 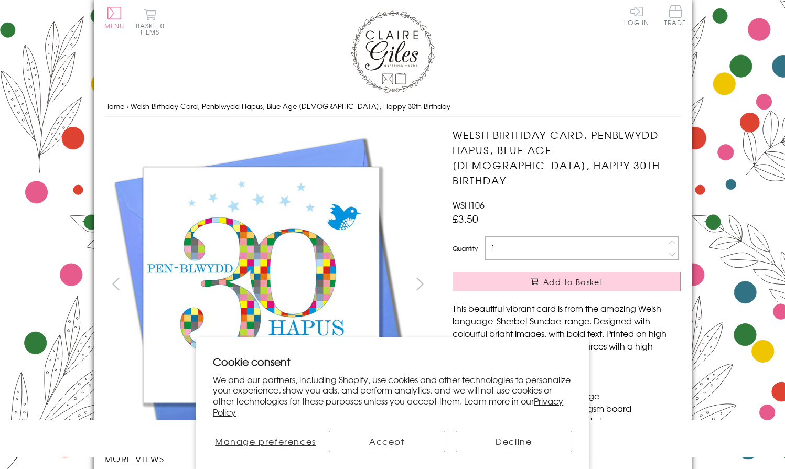 I want to click on button: Accept, so click(x=387, y=441).